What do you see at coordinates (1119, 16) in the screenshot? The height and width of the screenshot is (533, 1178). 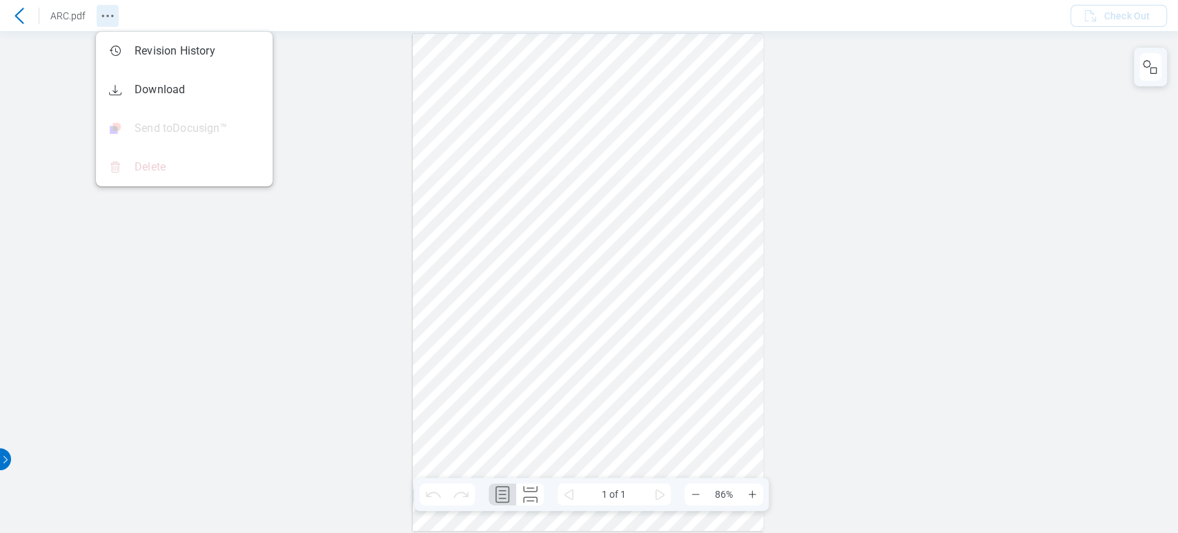 I see `button: Check Out` at bounding box center [1119, 16].